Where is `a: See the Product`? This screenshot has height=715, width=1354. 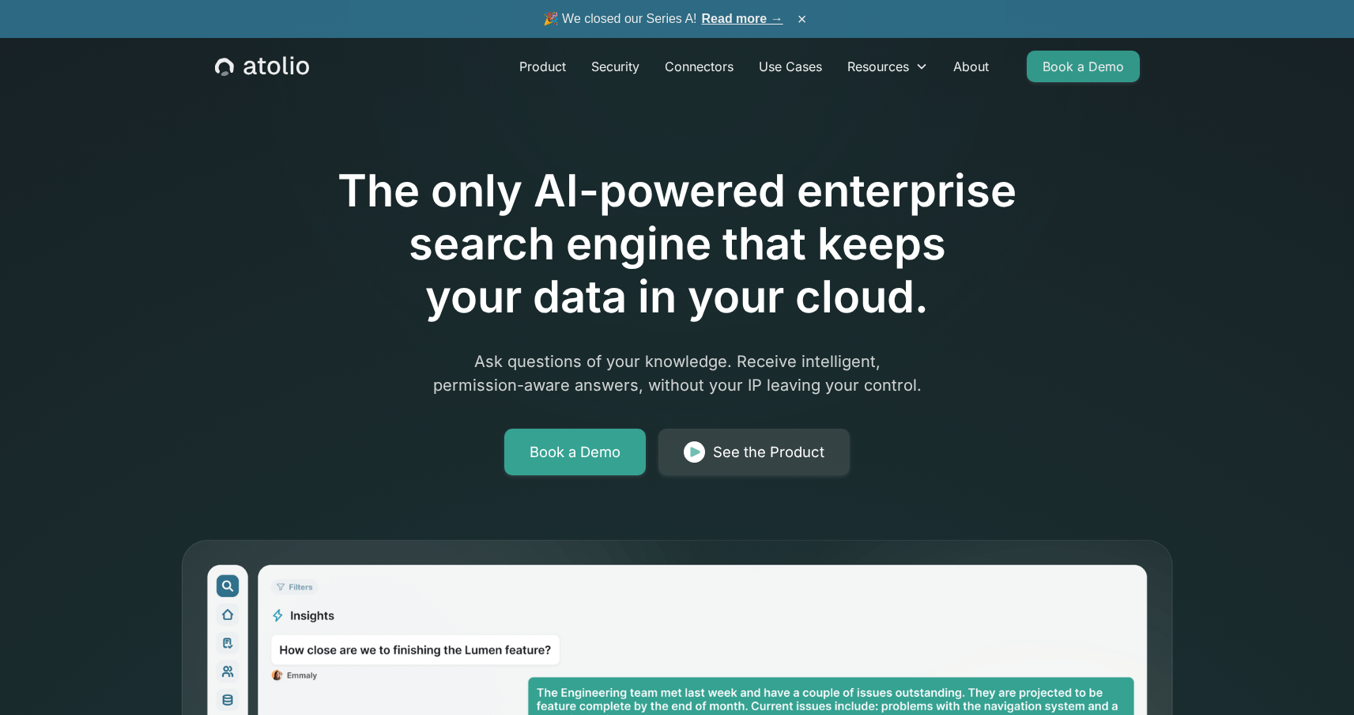
a: See the Product is located at coordinates (754, 452).